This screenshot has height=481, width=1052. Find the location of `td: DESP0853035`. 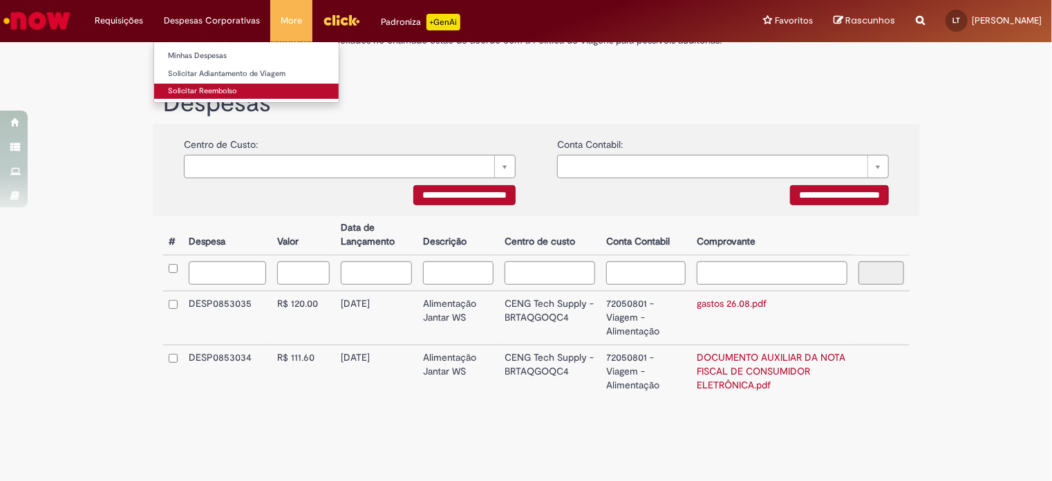

td: DESP0853035 is located at coordinates (227, 318).